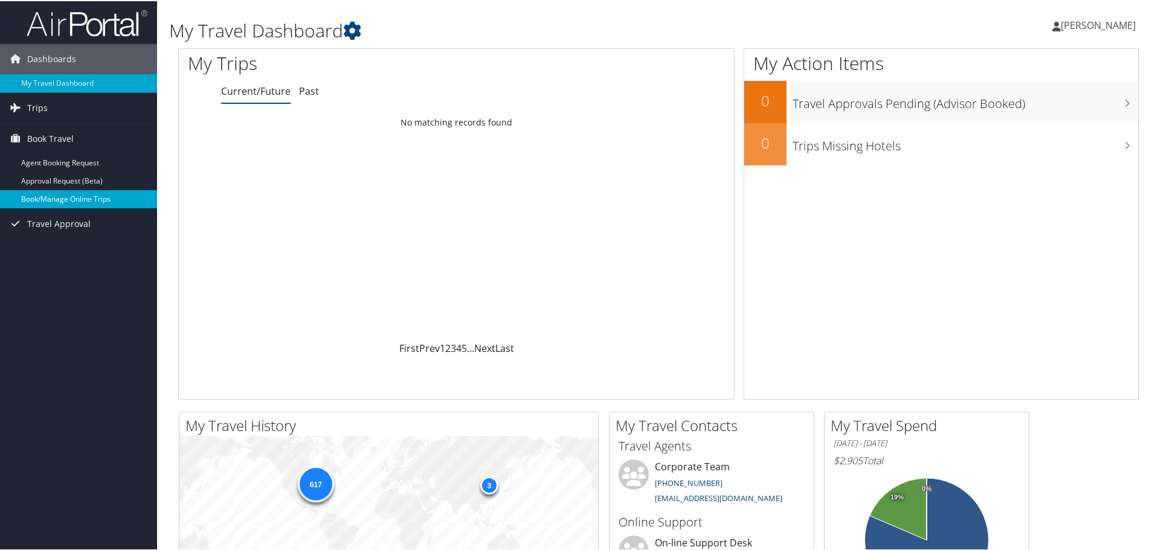  Describe the element at coordinates (715, 425) in the screenshot. I see `h2: My Travel Contacts` at that location.